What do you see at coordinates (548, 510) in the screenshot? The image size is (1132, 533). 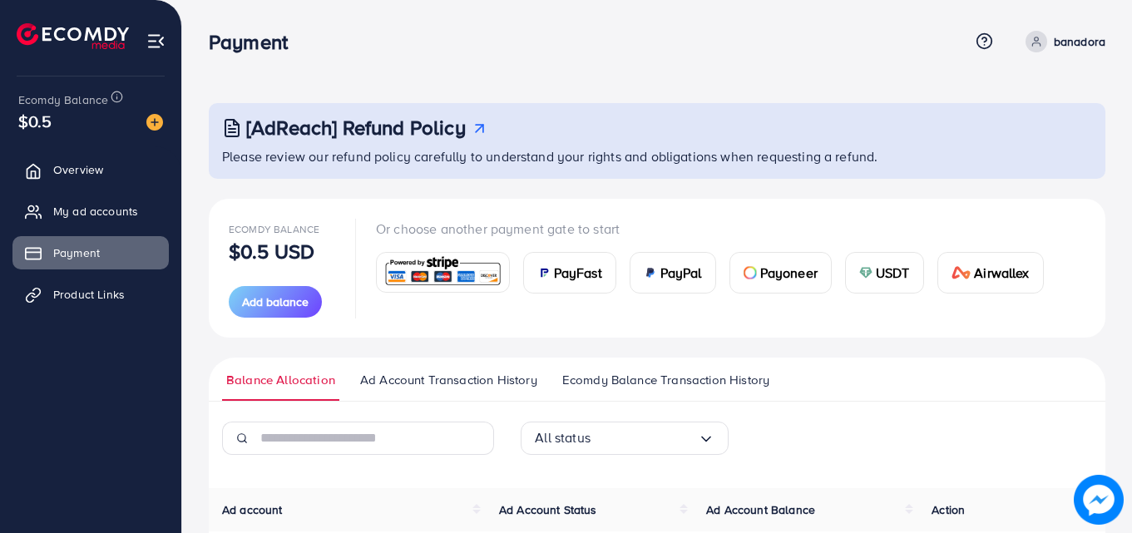 I see `span: Ad Account Status` at bounding box center [548, 510].